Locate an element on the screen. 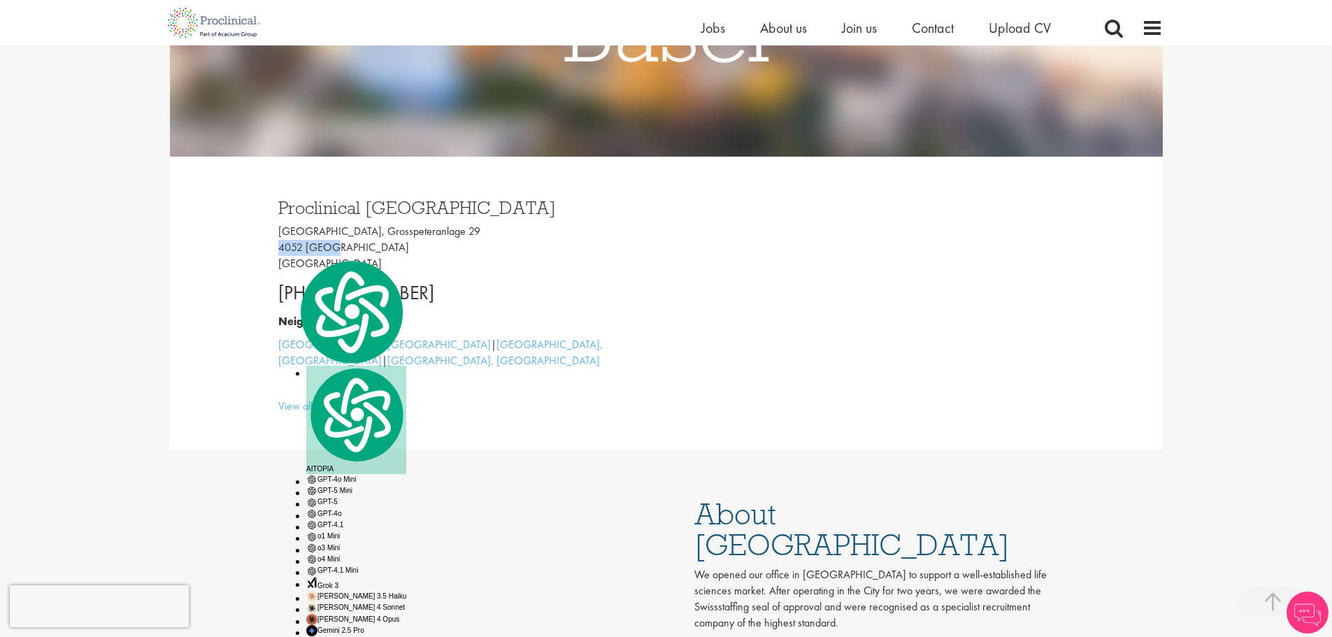 Image resolution: width=1332 pixels, height=637 pixels. img: claude-35-opus.svg is located at coordinates (312, 620).